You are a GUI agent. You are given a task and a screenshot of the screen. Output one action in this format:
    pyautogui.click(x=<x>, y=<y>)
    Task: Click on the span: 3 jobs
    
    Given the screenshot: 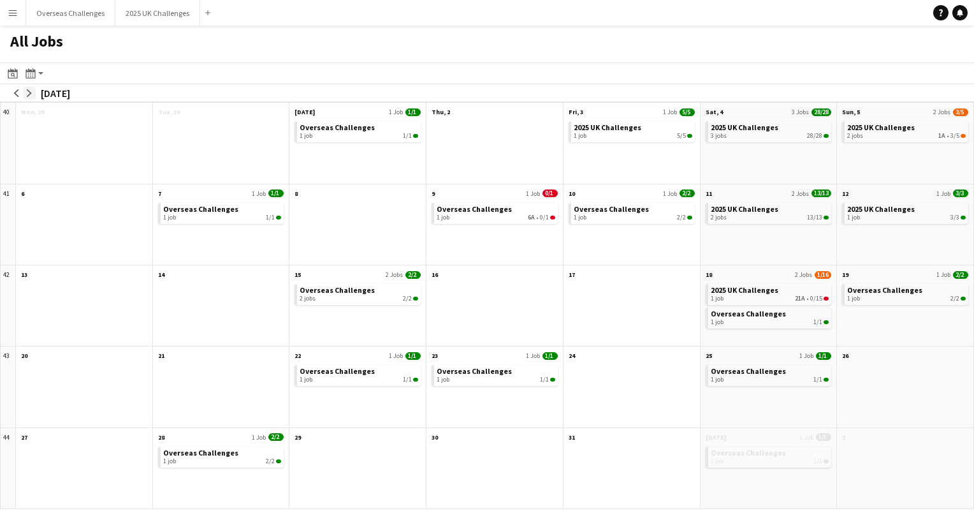 What is the action you would take?
    pyautogui.click(x=719, y=136)
    